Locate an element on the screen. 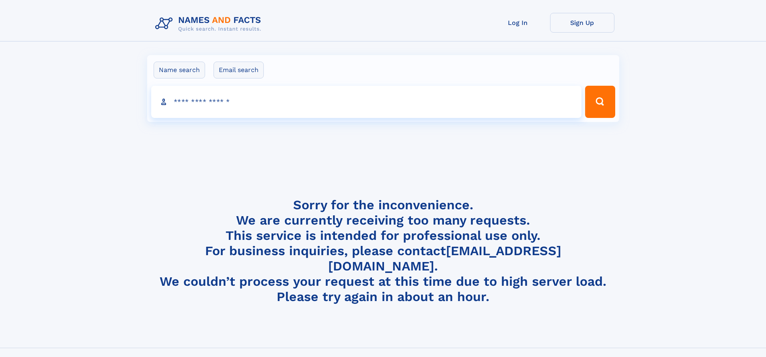 This screenshot has width=766, height=357. label: Name search is located at coordinates (179, 70).